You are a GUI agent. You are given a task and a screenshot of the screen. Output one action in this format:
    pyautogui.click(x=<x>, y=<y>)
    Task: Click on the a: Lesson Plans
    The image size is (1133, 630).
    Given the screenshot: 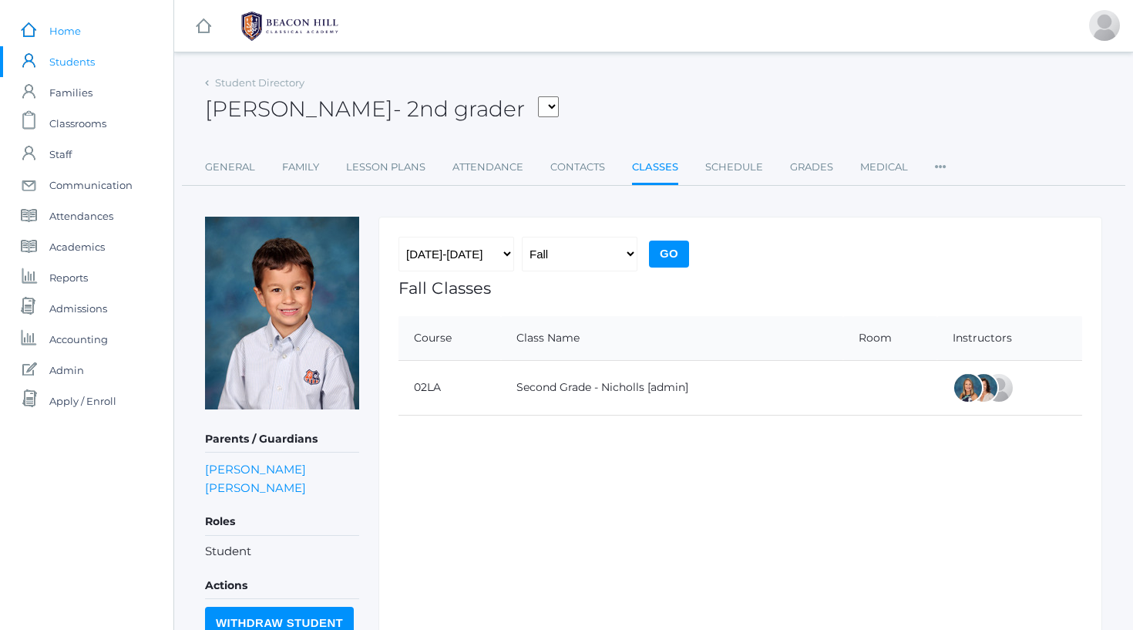 What is the action you would take?
    pyautogui.click(x=385, y=167)
    